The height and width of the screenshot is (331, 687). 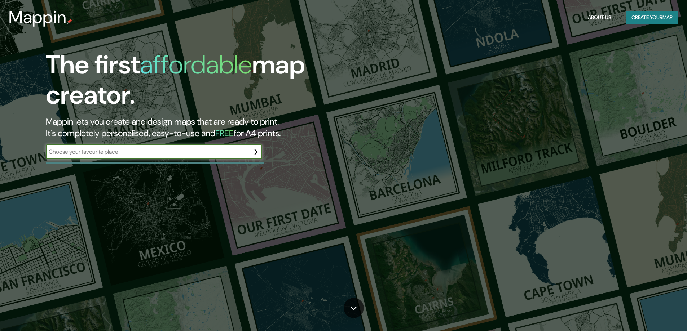 I want to click on h1: The first map creator., so click(x=217, y=83).